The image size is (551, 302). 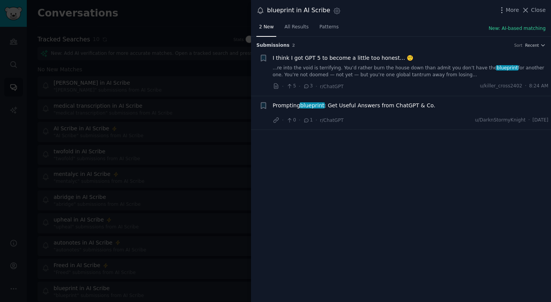 What do you see at coordinates (534, 10) in the screenshot?
I see `button: Close` at bounding box center [534, 10].